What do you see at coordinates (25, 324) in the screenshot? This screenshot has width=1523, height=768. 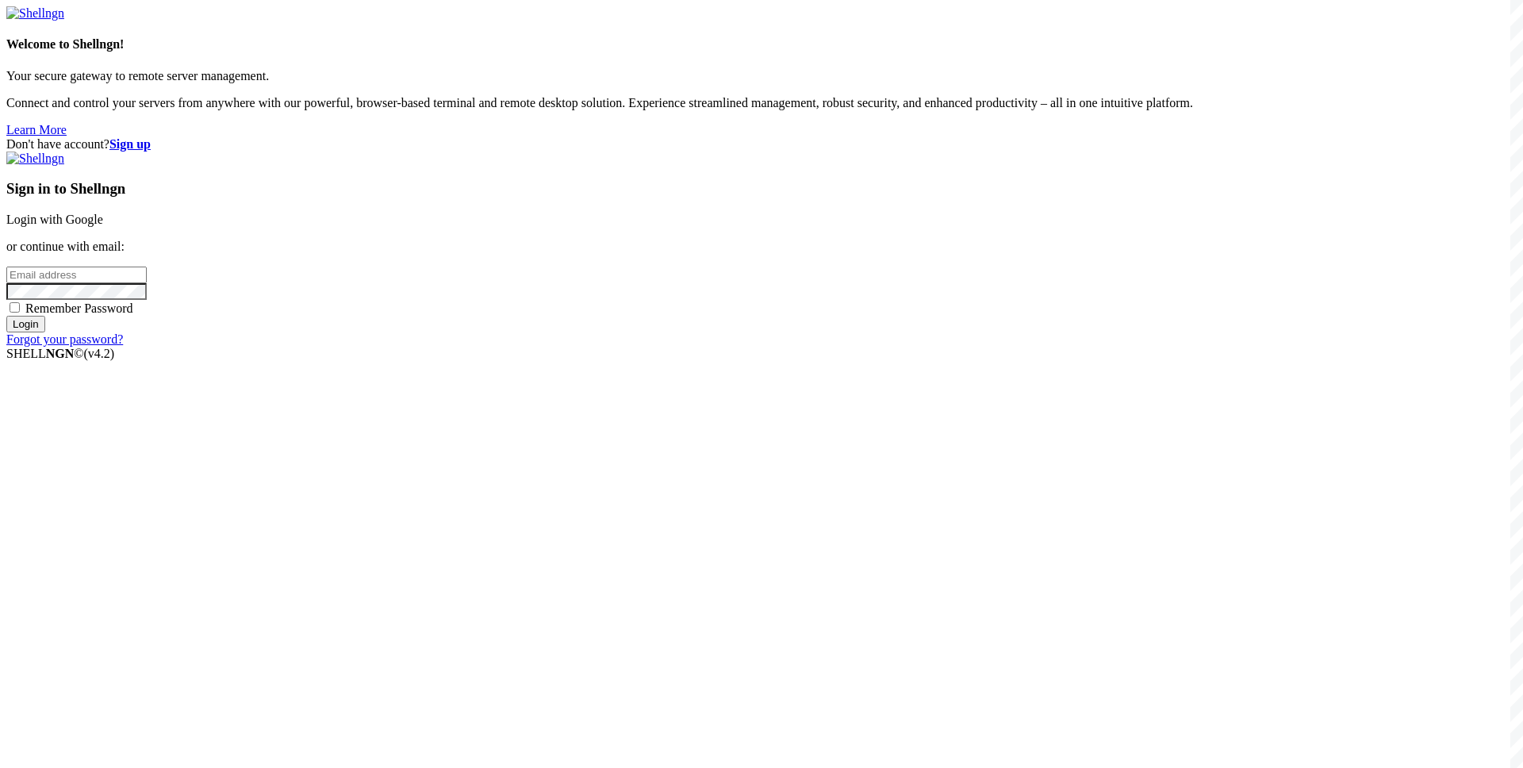 I see `input: Login` at bounding box center [25, 324].